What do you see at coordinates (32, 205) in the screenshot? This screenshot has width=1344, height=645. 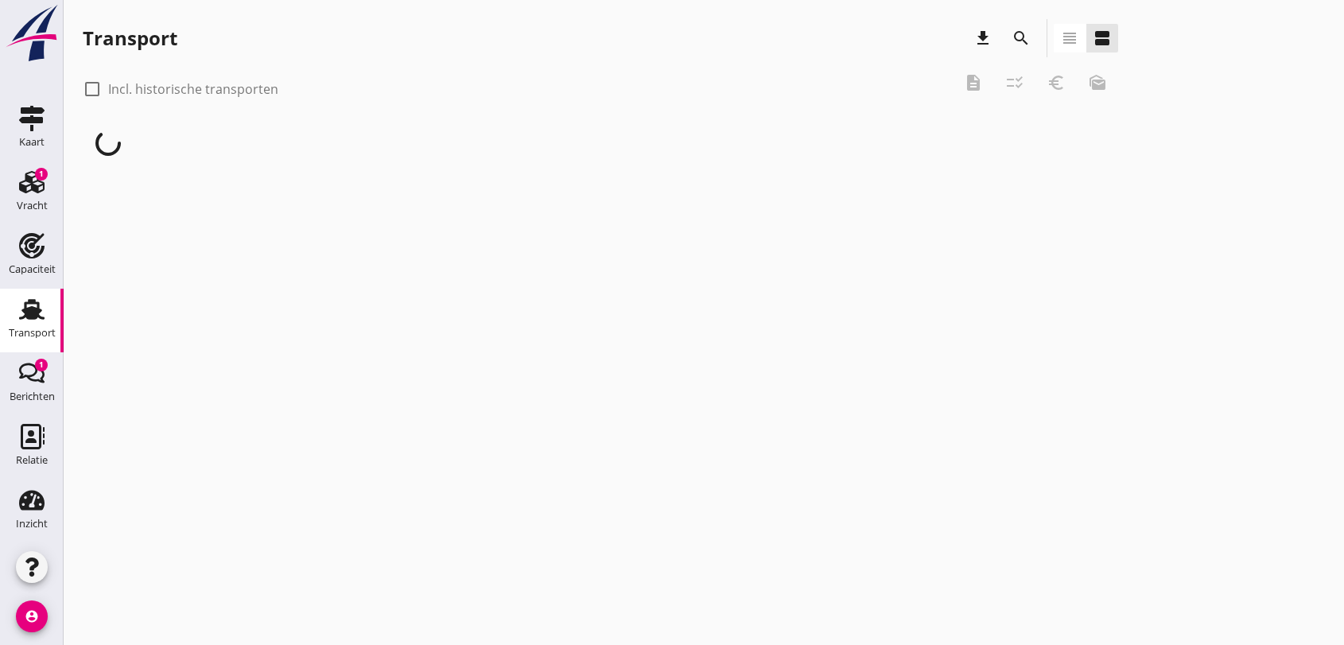 I see `div: Vracht` at bounding box center [32, 205].